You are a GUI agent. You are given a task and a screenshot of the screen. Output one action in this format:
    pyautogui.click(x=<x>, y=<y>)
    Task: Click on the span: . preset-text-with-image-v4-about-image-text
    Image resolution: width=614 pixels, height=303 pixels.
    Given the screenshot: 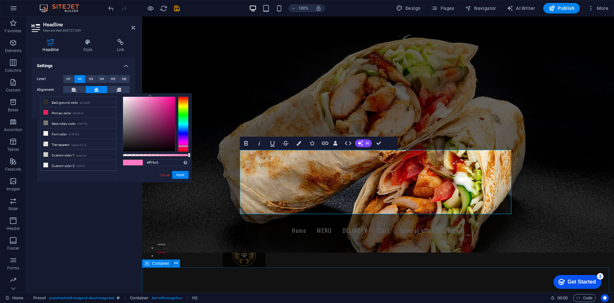 What is the action you would take?
    pyautogui.click(x=81, y=298)
    